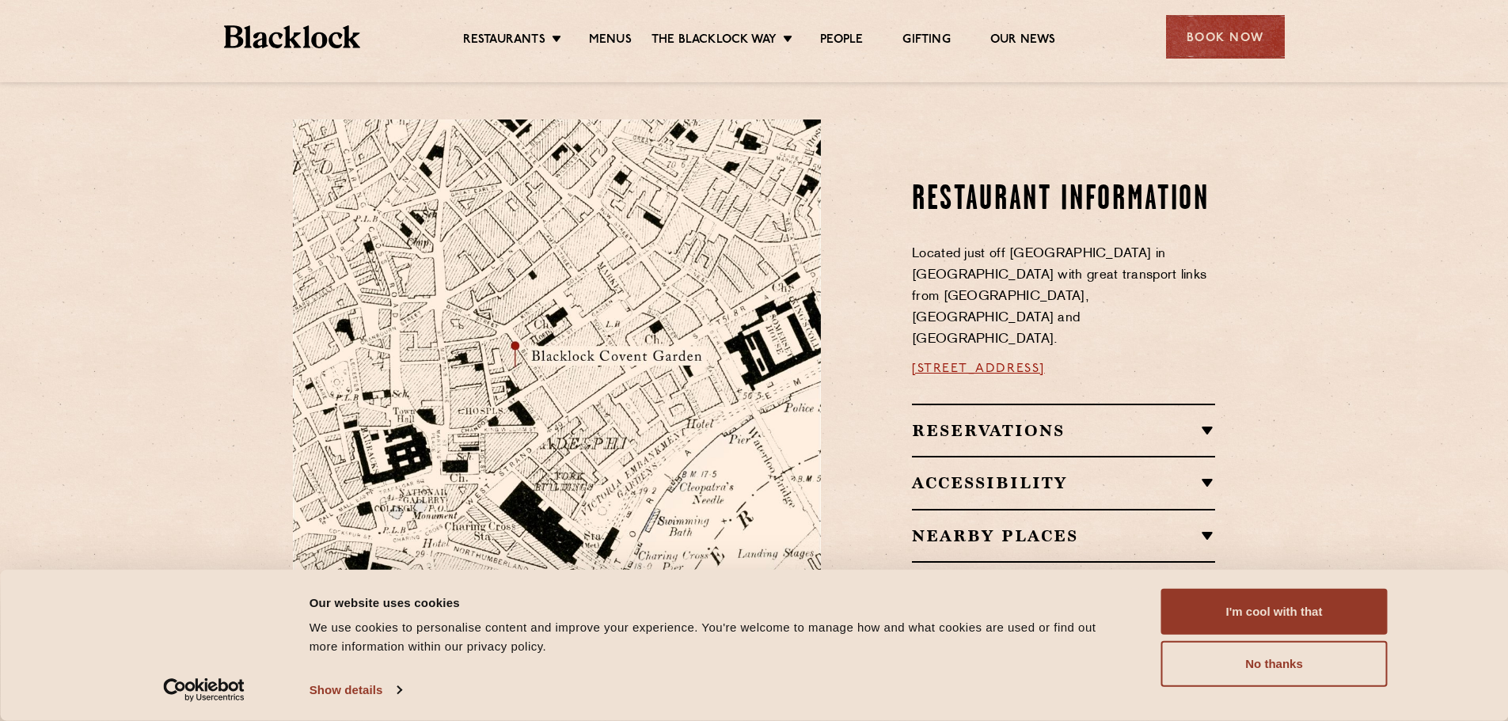  What do you see at coordinates (842, 41) in the screenshot?
I see `a: People` at bounding box center [842, 41].